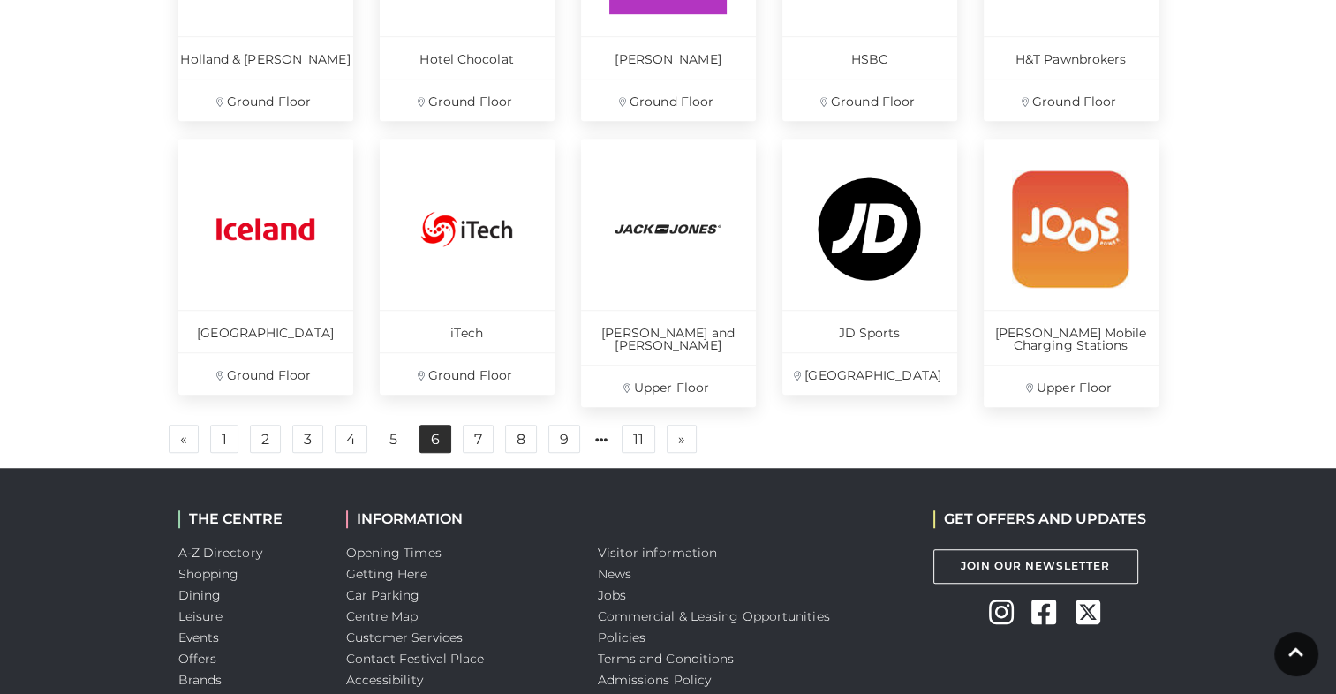  Describe the element at coordinates (478, 439) in the screenshot. I see `a: 7` at that location.